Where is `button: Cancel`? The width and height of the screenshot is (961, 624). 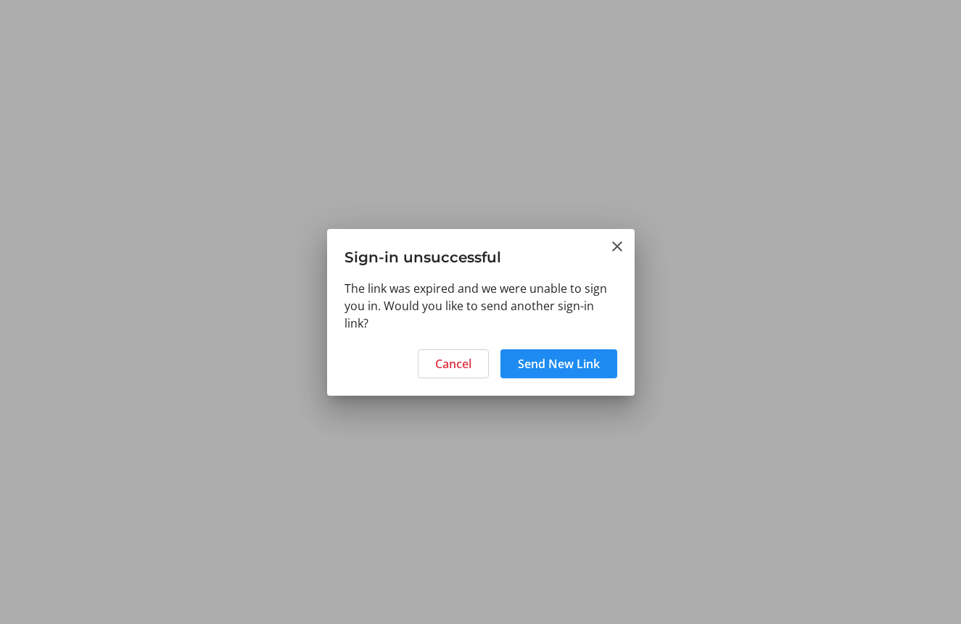 button: Cancel is located at coordinates (453, 364).